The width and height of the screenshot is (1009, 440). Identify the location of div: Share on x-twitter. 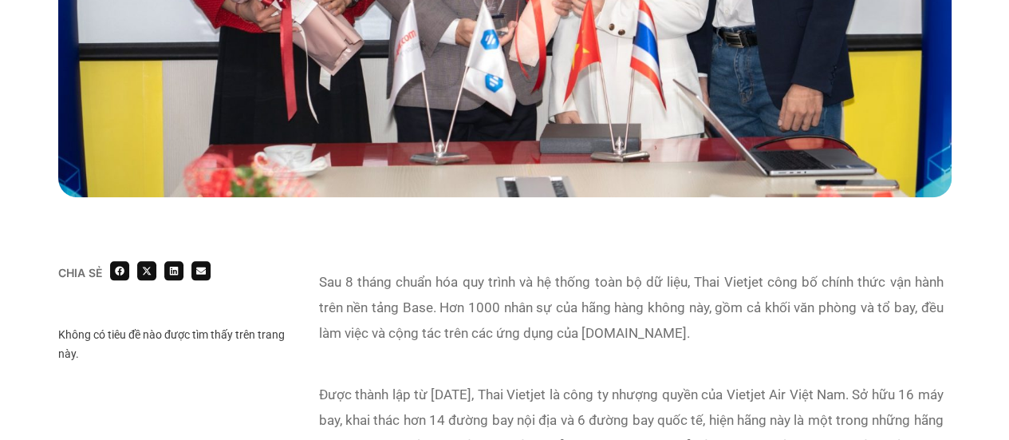
(147, 270).